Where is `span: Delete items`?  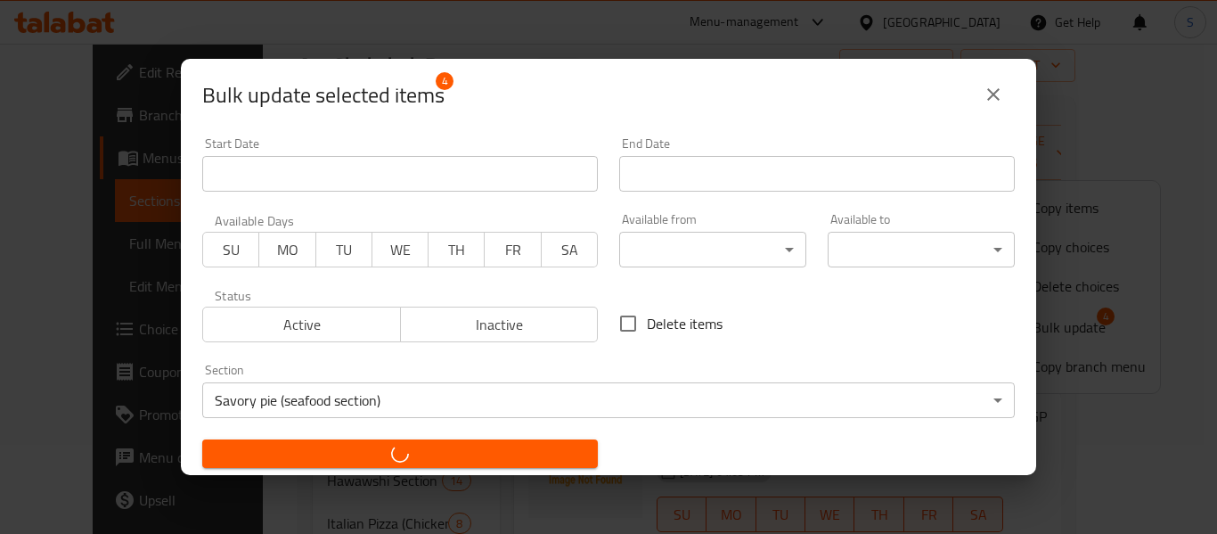
span: Delete items is located at coordinates (684, 323).